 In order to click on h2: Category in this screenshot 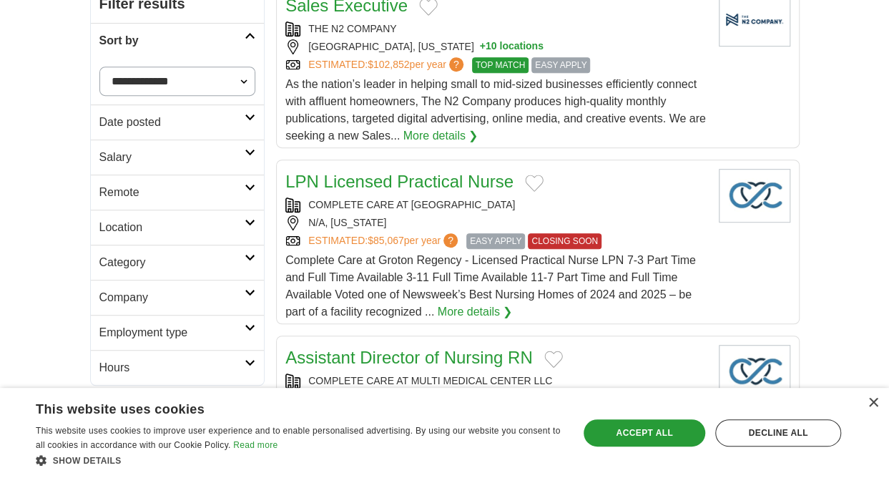, I will do `click(172, 262)`.